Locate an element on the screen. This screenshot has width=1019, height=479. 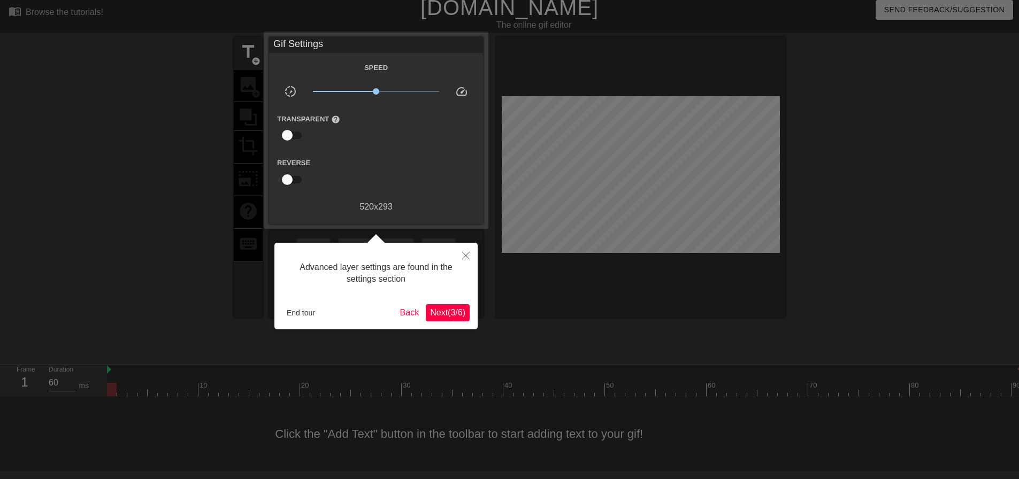
button: Back is located at coordinates (410, 313).